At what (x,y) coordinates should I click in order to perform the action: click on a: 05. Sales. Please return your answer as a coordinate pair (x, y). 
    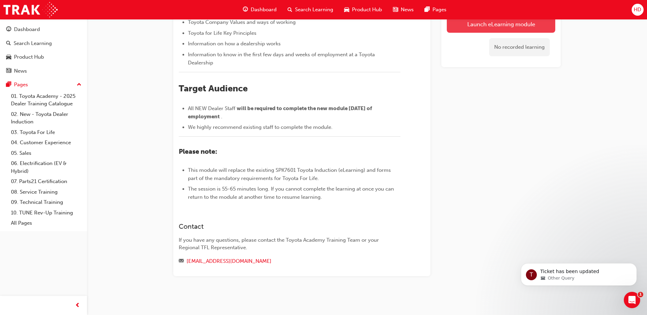
    Looking at the image, I should click on (46, 153).